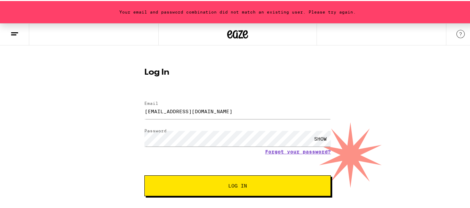  Describe the element at coordinates (151, 102) in the screenshot. I see `label: Email` at that location.